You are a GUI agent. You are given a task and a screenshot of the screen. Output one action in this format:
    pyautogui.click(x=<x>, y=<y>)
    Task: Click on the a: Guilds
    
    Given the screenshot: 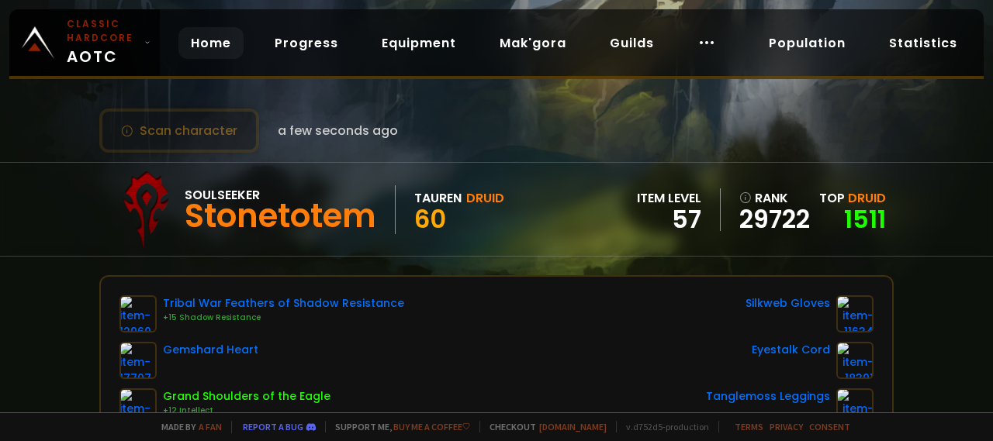 What is the action you would take?
    pyautogui.click(x=631, y=43)
    